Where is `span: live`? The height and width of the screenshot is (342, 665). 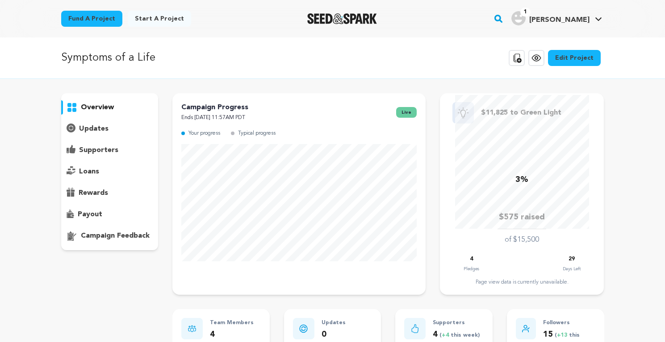 span: live is located at coordinates (406, 112).